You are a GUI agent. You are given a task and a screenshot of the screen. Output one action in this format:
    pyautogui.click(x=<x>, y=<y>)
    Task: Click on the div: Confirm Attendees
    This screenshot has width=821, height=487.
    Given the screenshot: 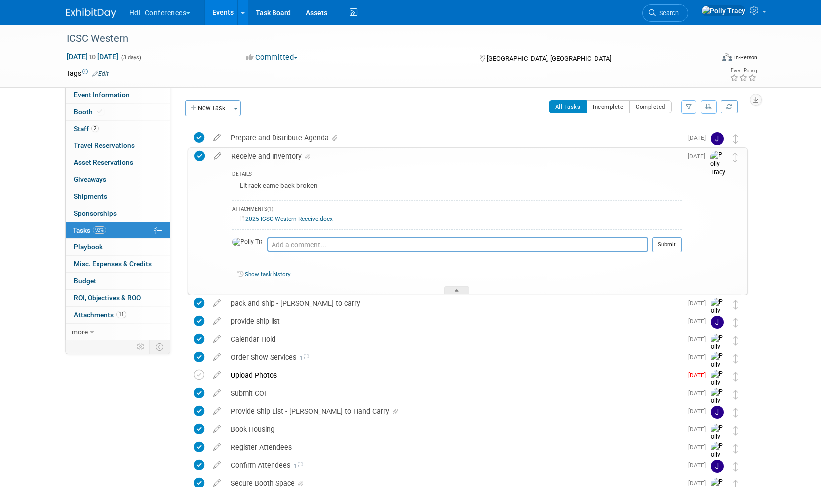 What is the action you would take?
    pyautogui.click(x=454, y=465)
    